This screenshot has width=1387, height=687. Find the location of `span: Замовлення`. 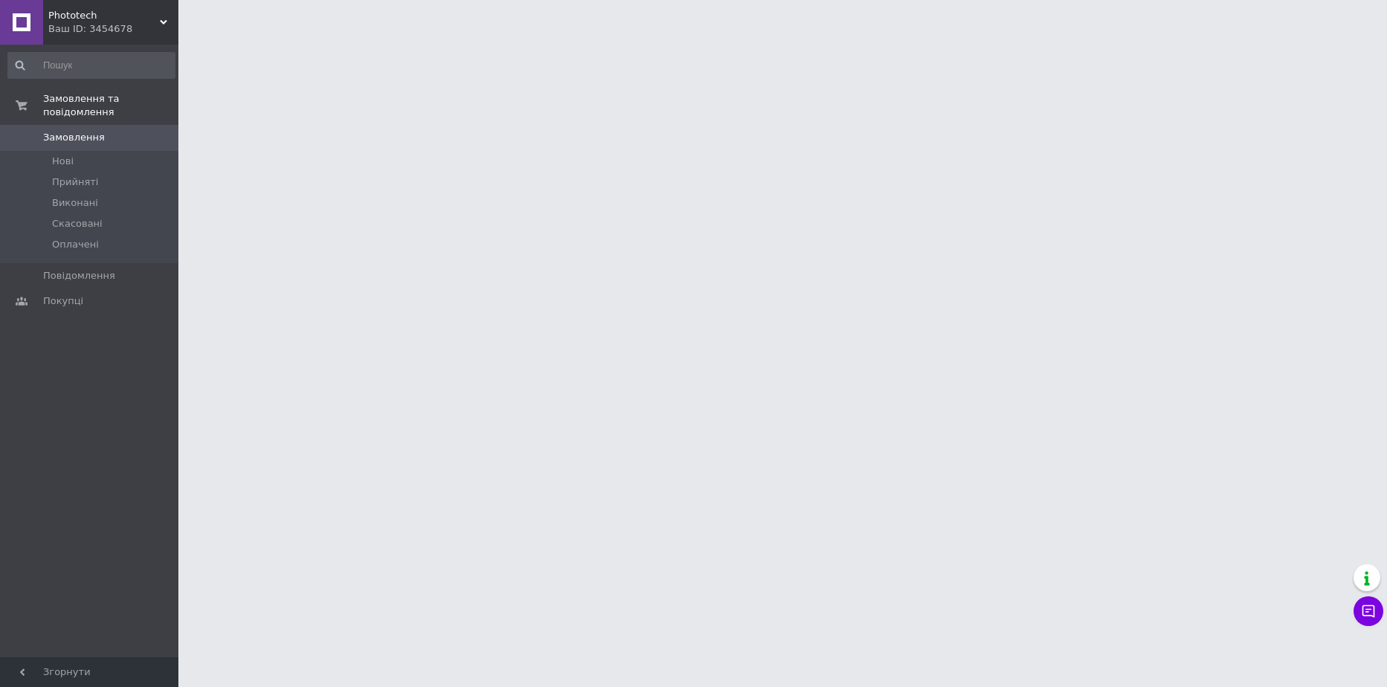

span: Замовлення is located at coordinates (74, 137).